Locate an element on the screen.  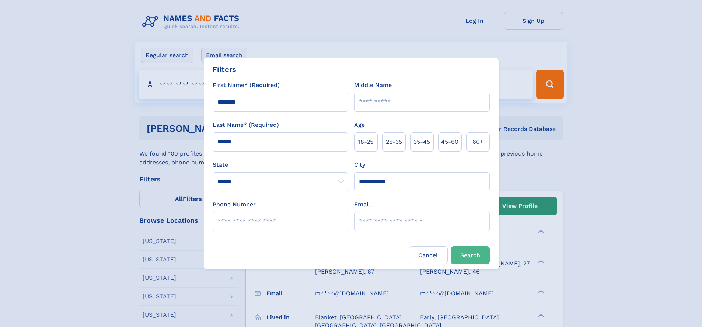
button: Search is located at coordinates (470, 255).